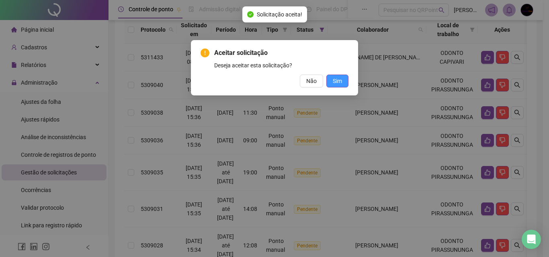 The image size is (549, 257). I want to click on span: Solicitação aceita!, so click(279, 14).